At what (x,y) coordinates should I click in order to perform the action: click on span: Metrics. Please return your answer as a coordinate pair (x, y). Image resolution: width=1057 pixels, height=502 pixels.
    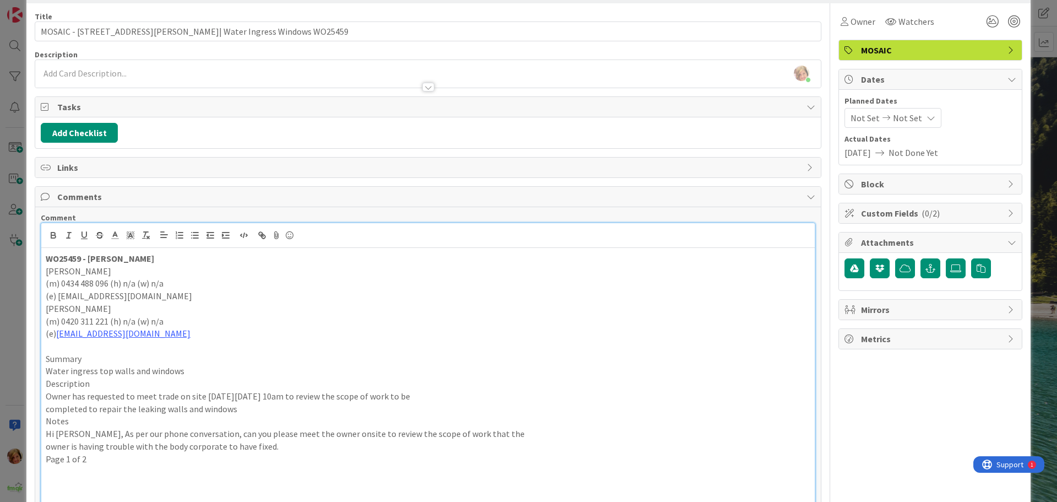
    Looking at the image, I should click on (931, 339).